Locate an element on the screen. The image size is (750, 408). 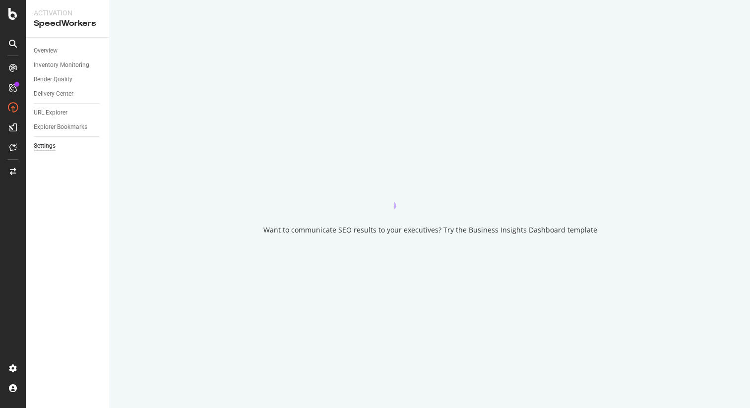
a: Delivery Center is located at coordinates (68, 94).